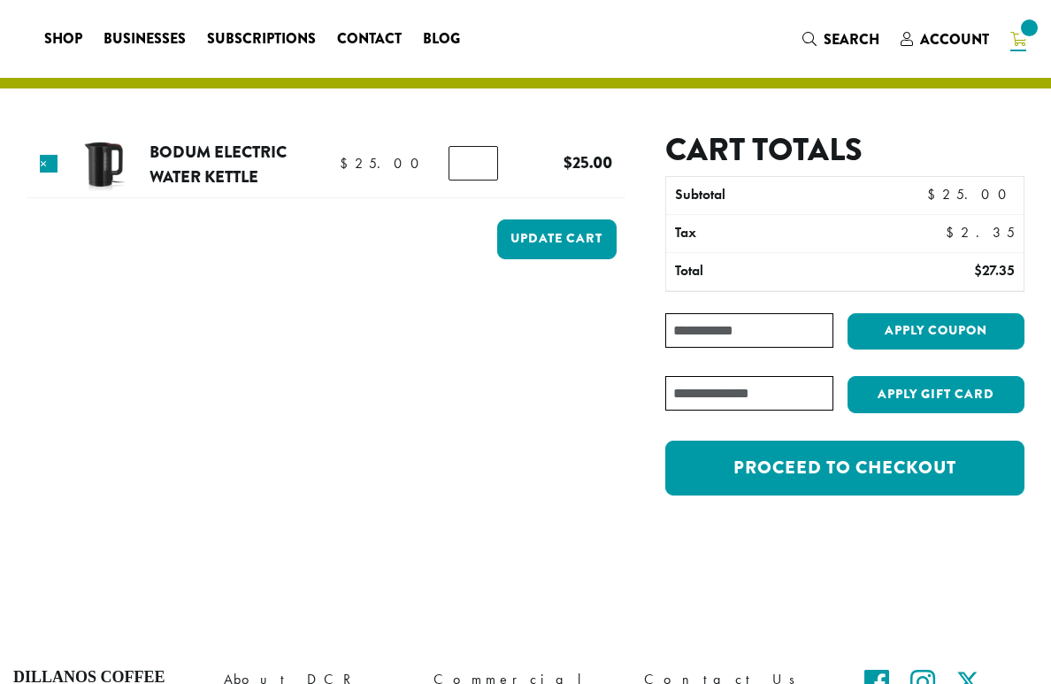  What do you see at coordinates (995, 270) in the screenshot?
I see `bdi: 27.35` at bounding box center [995, 270].